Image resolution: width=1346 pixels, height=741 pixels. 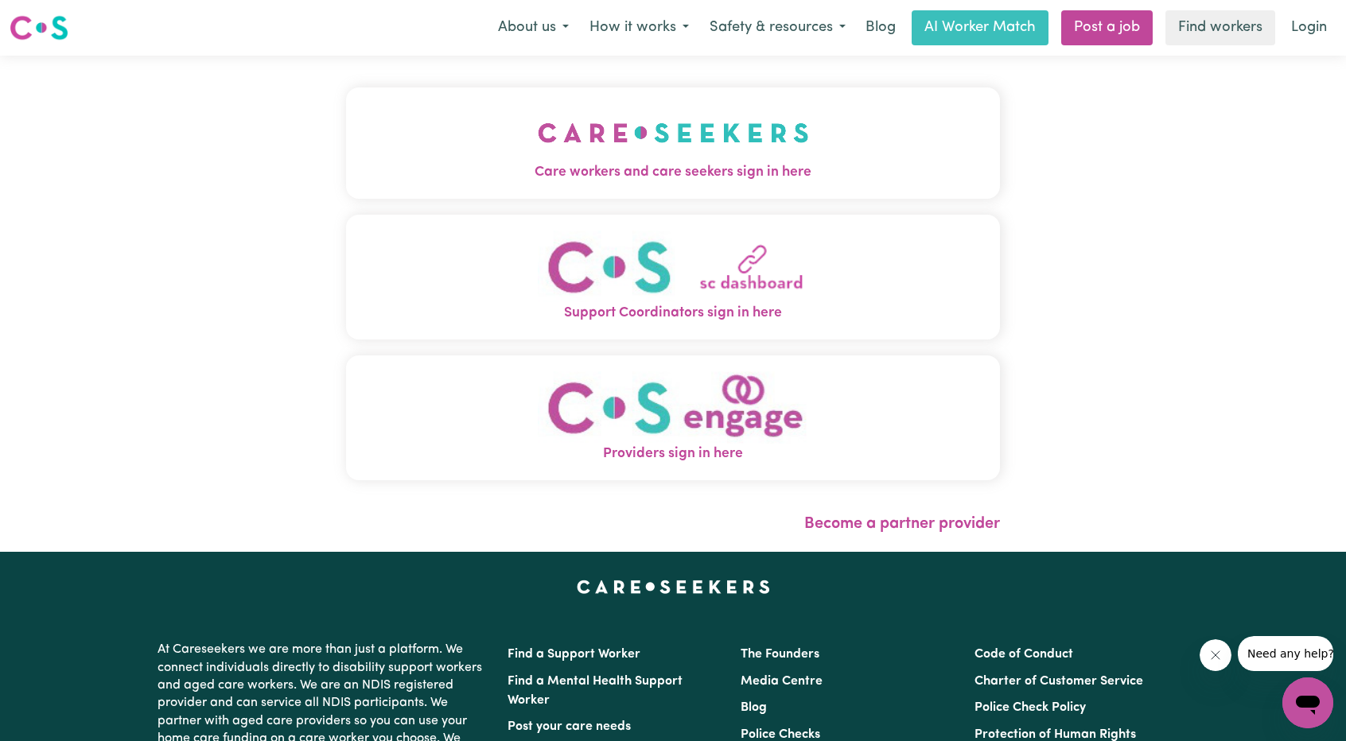 What do you see at coordinates (673, 587) in the screenshot?
I see `a: Careseekers home page` at bounding box center [673, 587].